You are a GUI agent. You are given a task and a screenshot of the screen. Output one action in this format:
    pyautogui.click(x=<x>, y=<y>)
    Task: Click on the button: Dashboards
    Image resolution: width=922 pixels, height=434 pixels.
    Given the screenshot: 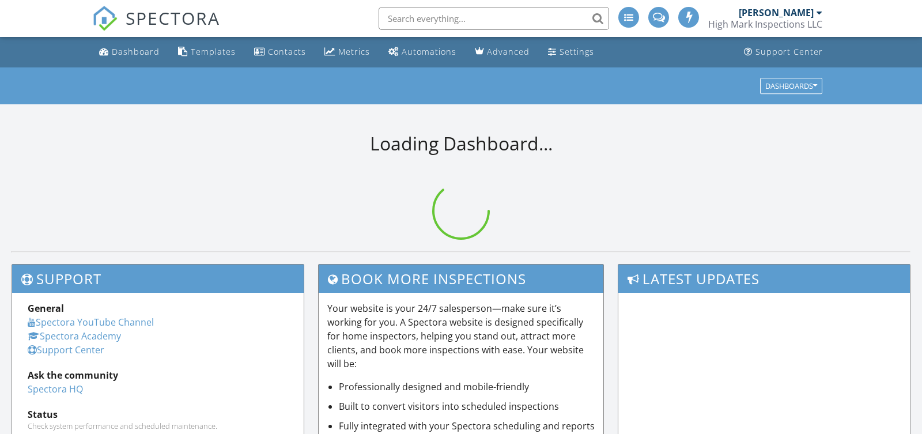 What is the action you would take?
    pyautogui.click(x=791, y=86)
    